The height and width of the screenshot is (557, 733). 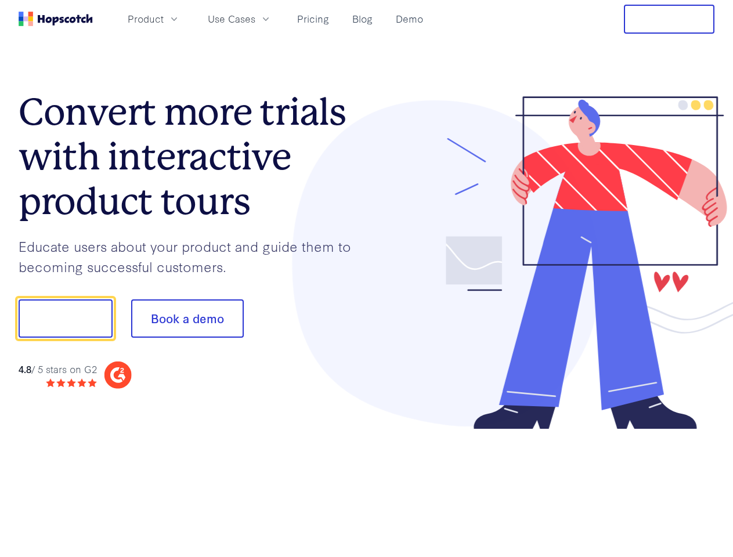 I want to click on strong: 4.8, so click(x=25, y=368).